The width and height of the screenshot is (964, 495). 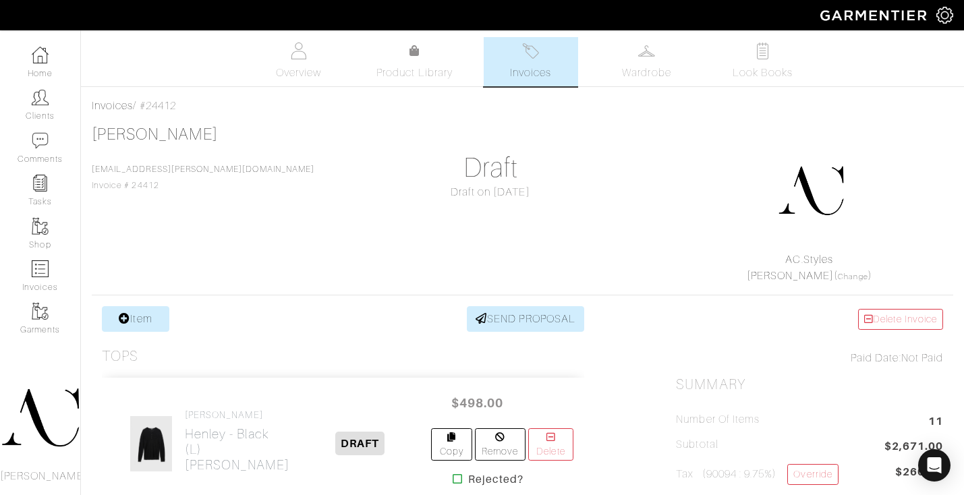 I want to click on div: Not Paid, so click(x=810, y=358).